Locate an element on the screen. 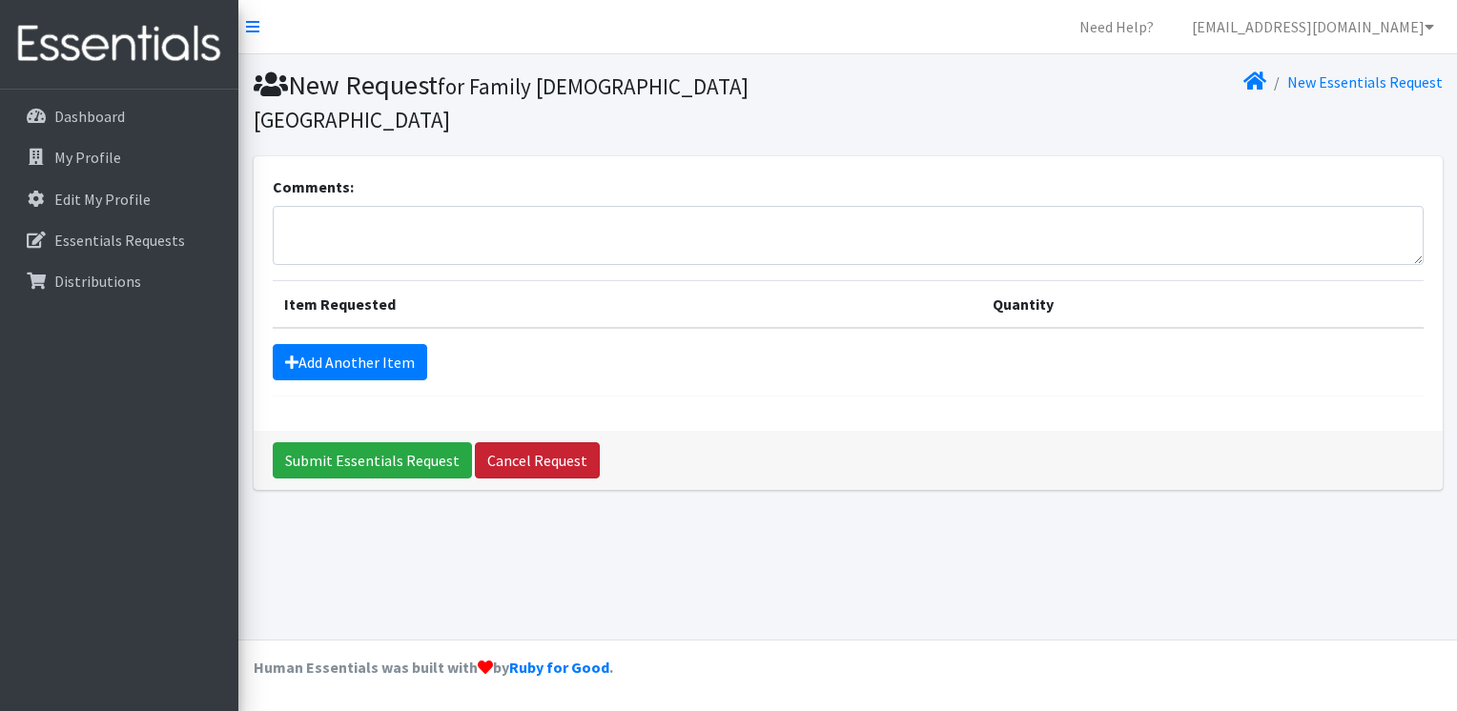  img: HumanEssentials is located at coordinates (119, 44).